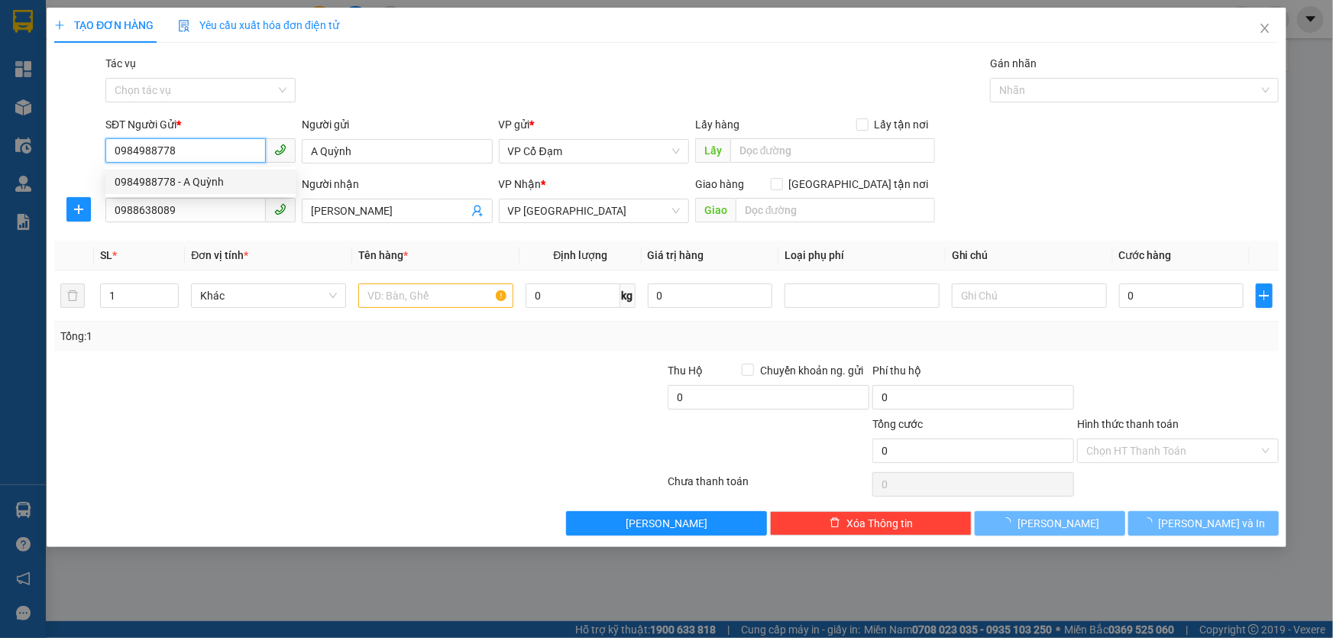 The height and width of the screenshot is (638, 1333). What do you see at coordinates (200, 125) in the screenshot?
I see `div: SĐT Người Gửi` at bounding box center [200, 125].